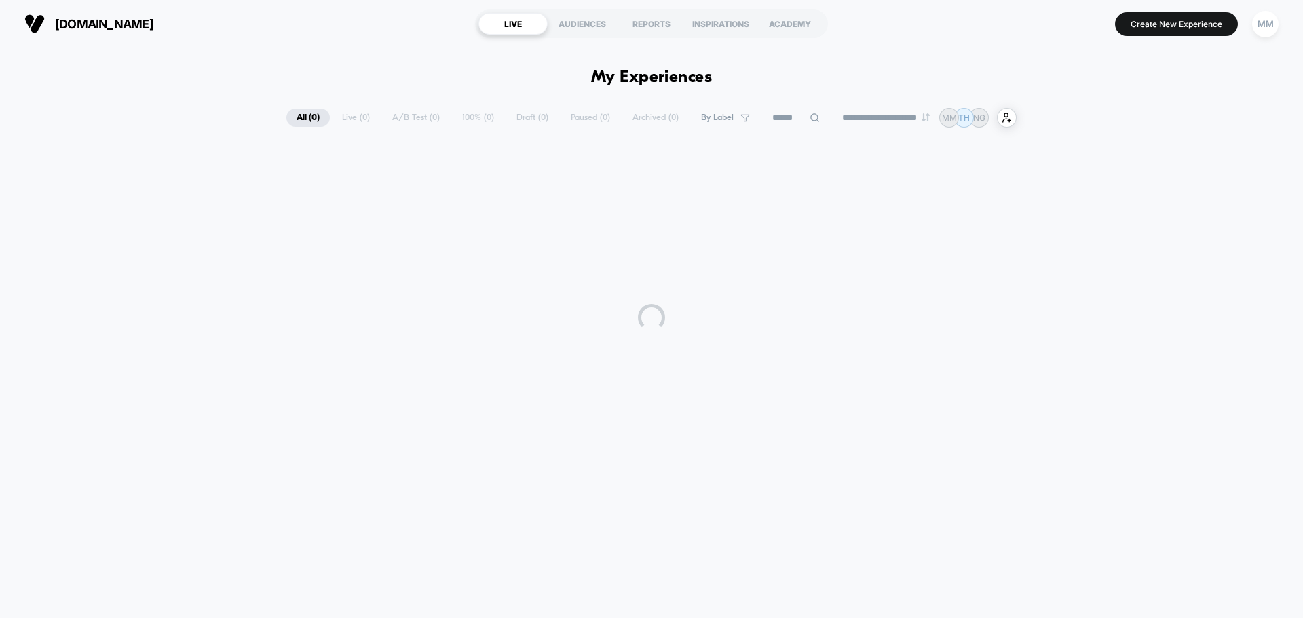 The width and height of the screenshot is (1303, 618). Describe the element at coordinates (950, 117) in the screenshot. I see `p: MM` at that location.